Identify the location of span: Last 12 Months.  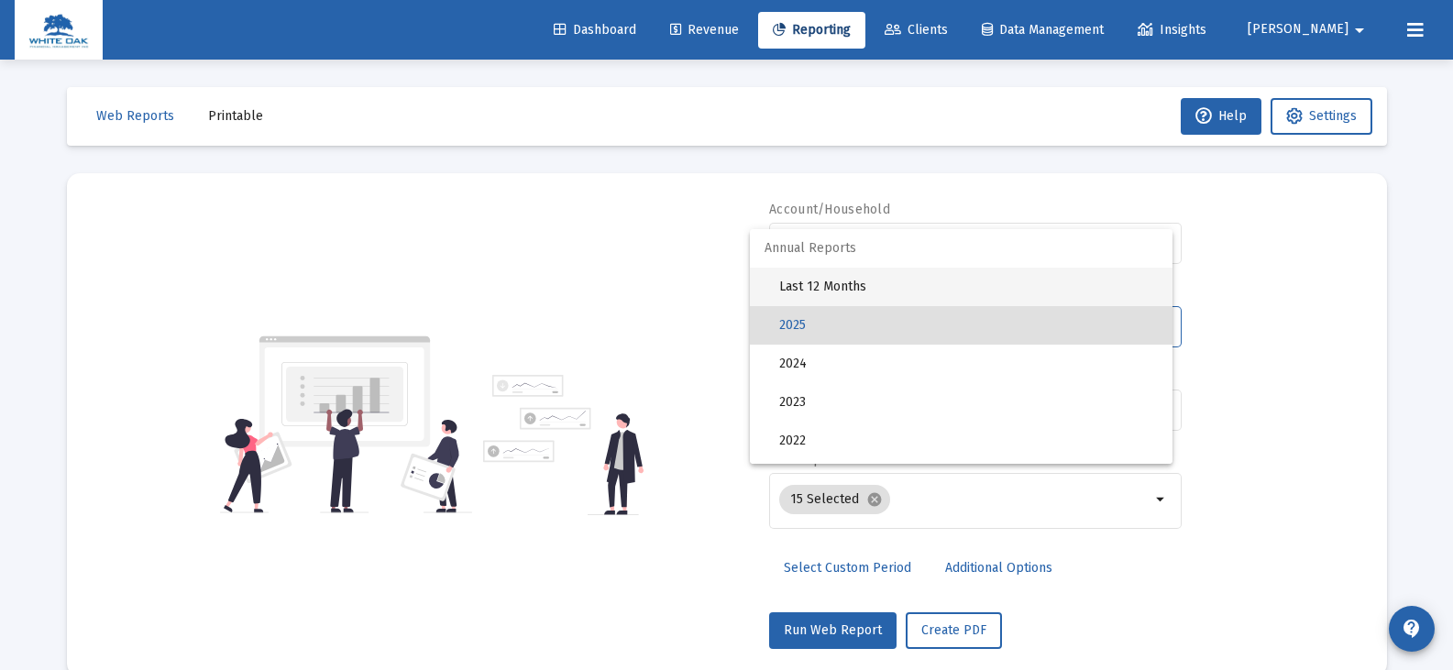
(968, 287).